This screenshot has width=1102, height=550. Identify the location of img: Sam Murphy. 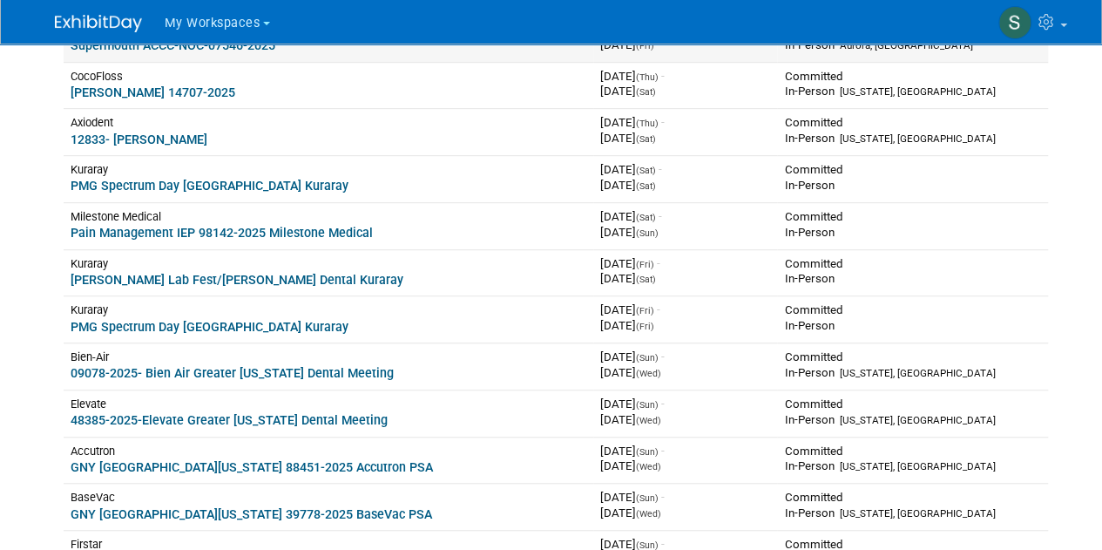
(1015, 23).